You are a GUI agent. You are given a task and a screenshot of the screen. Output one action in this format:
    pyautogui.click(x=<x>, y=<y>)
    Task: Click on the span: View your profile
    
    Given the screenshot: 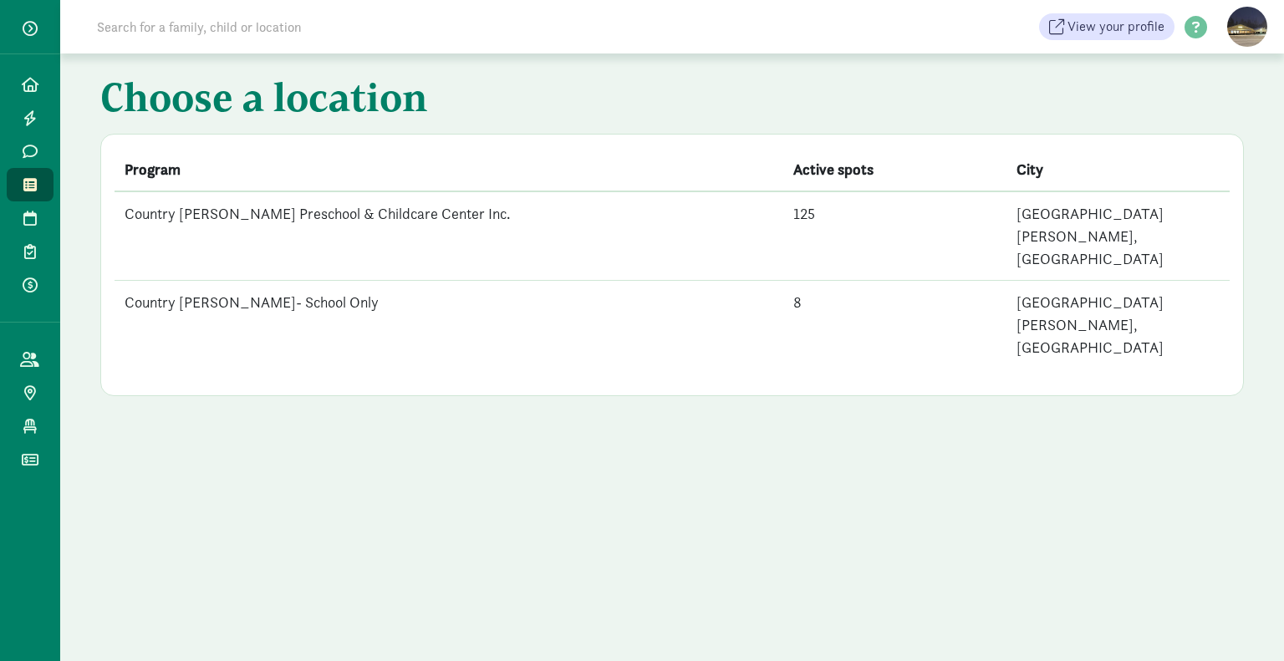 What is the action you would take?
    pyautogui.click(x=1116, y=27)
    